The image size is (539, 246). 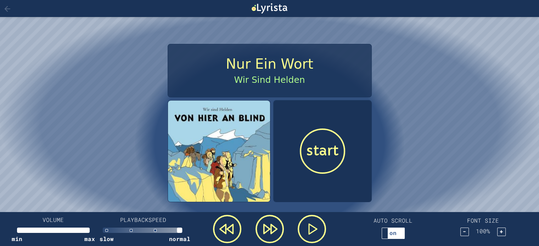 What do you see at coordinates (143, 220) in the screenshot?
I see `h4: SPEED` at bounding box center [143, 220].